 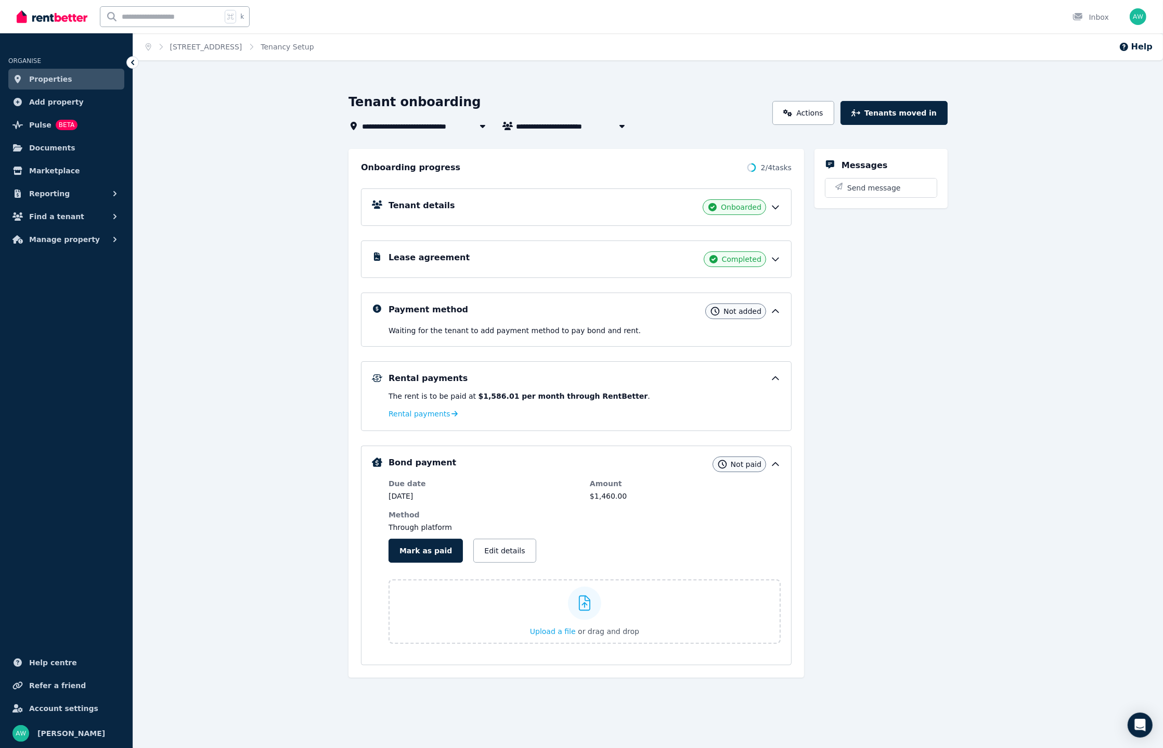 What do you see at coordinates (66, 239) in the screenshot?
I see `button: Manage property` at bounding box center [66, 239].